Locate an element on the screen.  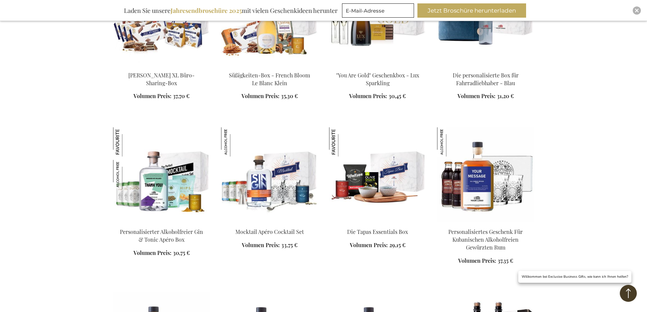
span: 35,30 € is located at coordinates (289, 96).